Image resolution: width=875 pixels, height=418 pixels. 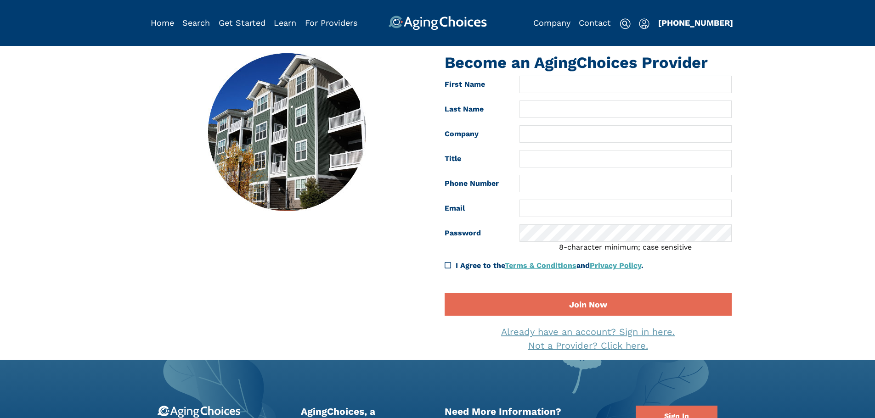 What do you see at coordinates (588, 332) in the screenshot?
I see `a: Already have an account? Sign in here.` at bounding box center [588, 332].